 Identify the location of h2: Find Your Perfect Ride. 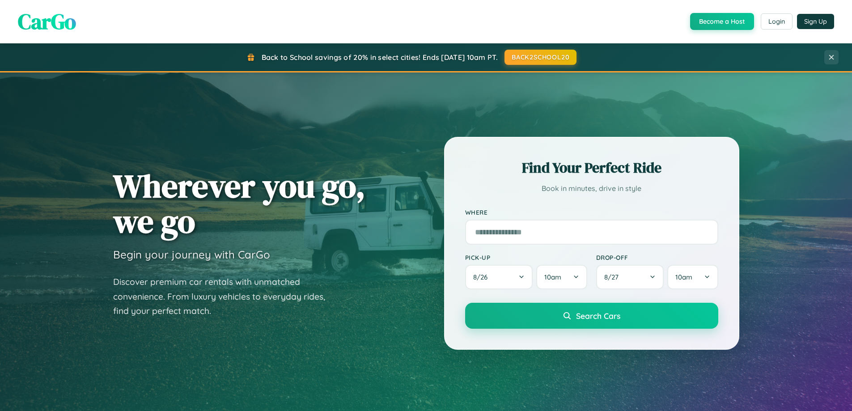
(592, 168).